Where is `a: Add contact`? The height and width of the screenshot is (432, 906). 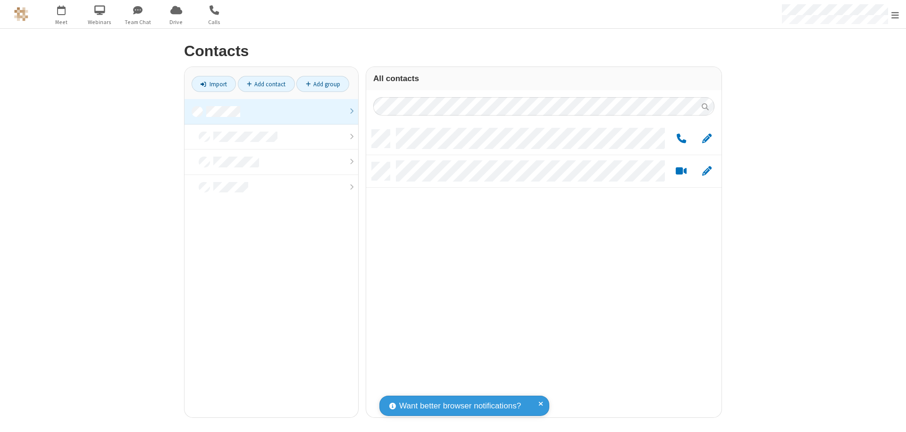
a: Add contact is located at coordinates (266, 84).